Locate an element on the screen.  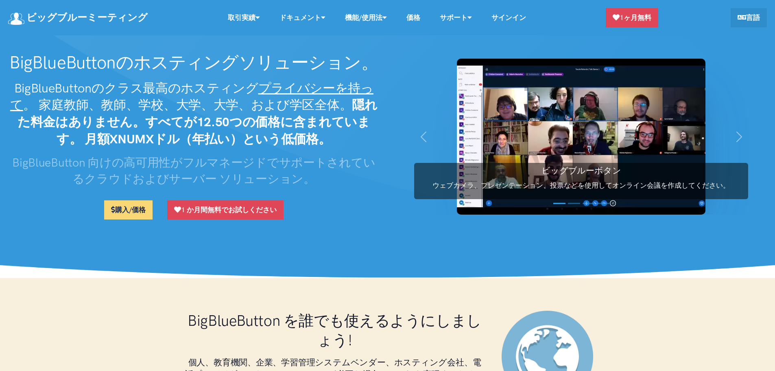
h1: BigBlueButtonのホスティングソリューション。 is located at coordinates (194, 63).